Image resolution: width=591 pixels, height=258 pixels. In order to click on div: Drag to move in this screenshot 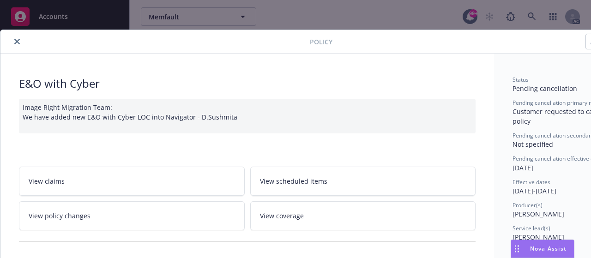, I will do `click(517, 249)`.